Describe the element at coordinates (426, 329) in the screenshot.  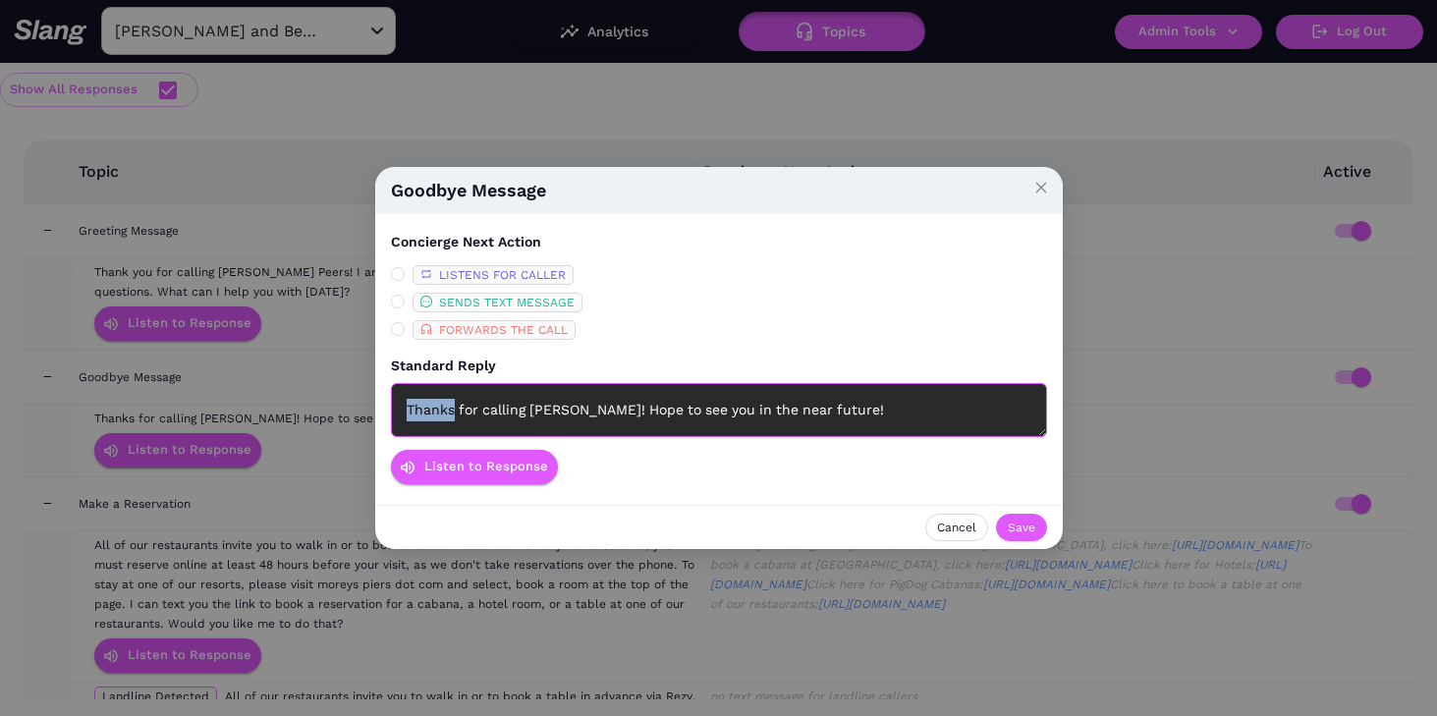
I see `span: customer-service` at that location.